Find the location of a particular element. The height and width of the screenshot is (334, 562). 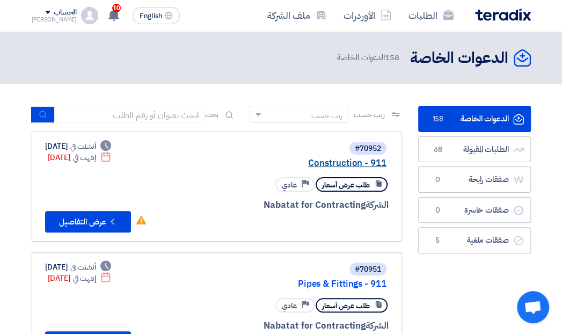

a: صفقات ملغية5 is located at coordinates (475, 240).